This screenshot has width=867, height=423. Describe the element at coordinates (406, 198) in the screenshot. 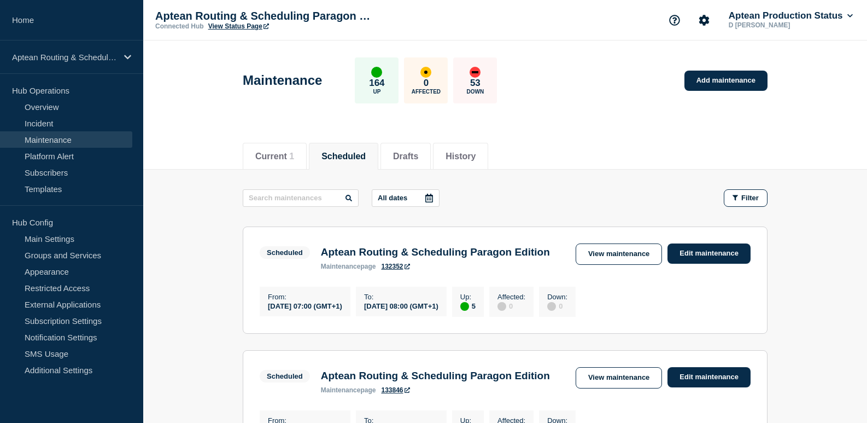

I see `button: All dates` at that location.